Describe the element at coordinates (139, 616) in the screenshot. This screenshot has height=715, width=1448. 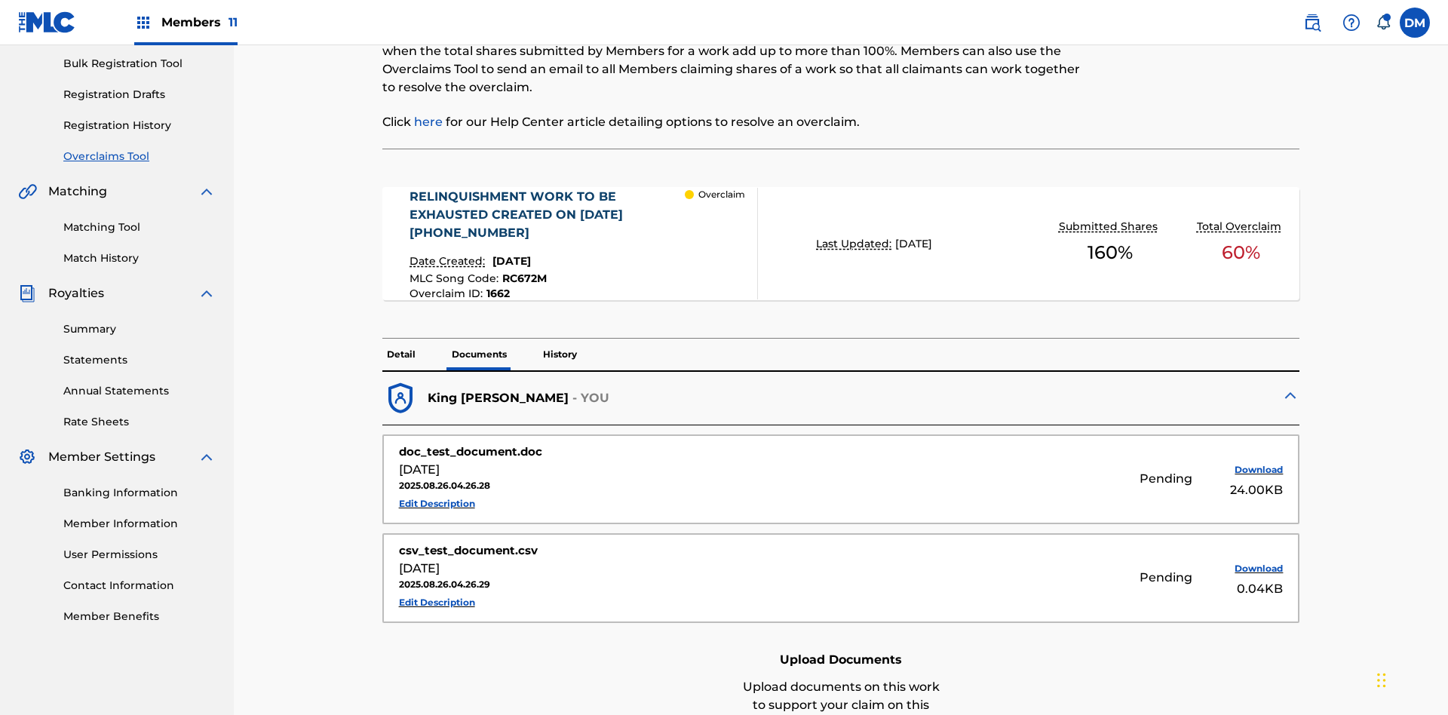
I see `a: Member Benefits` at that location.